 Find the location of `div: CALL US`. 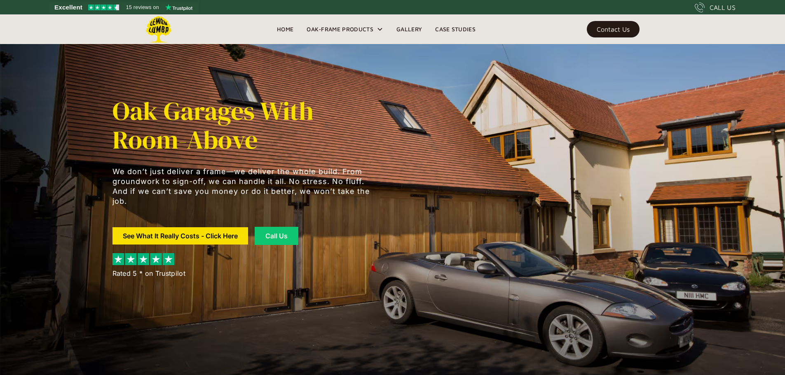

div: CALL US is located at coordinates (722, 7).